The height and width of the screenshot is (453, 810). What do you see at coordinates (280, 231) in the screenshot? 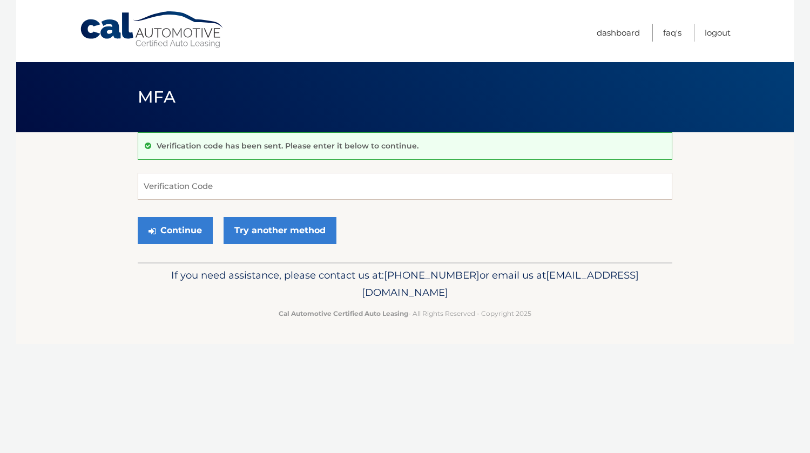
I see `a: Try another method` at bounding box center [280, 231].